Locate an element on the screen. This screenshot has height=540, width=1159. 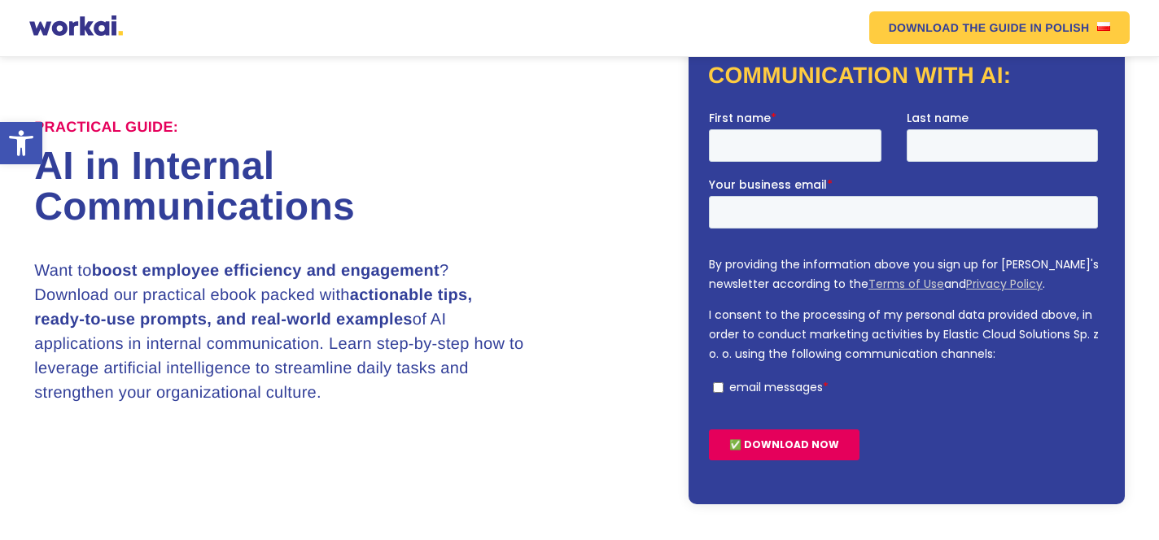
a: DOWNLOAD THE GUIDEIN POLISHUS flag is located at coordinates (999, 28).